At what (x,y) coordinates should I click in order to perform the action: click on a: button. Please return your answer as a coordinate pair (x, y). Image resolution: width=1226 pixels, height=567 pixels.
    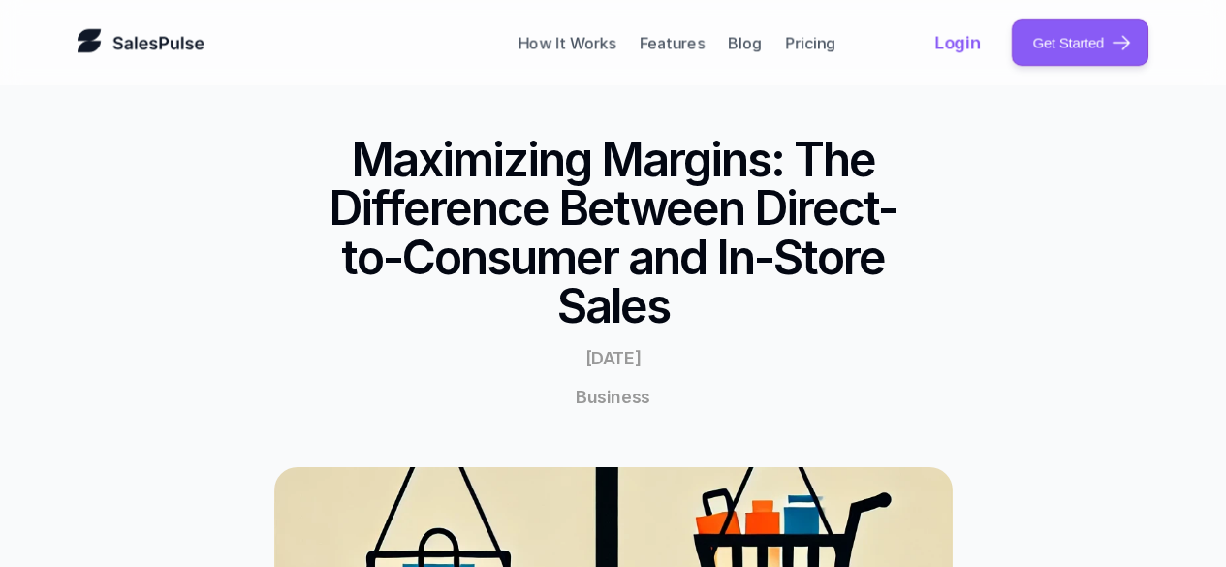
    Looking at the image, I should click on (1074, 43).